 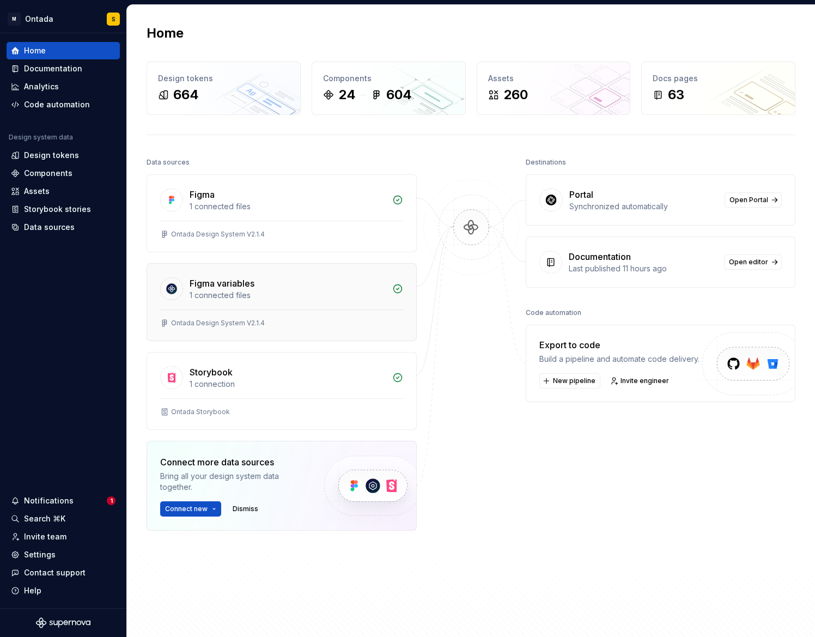 I want to click on span: New pipeline, so click(x=574, y=381).